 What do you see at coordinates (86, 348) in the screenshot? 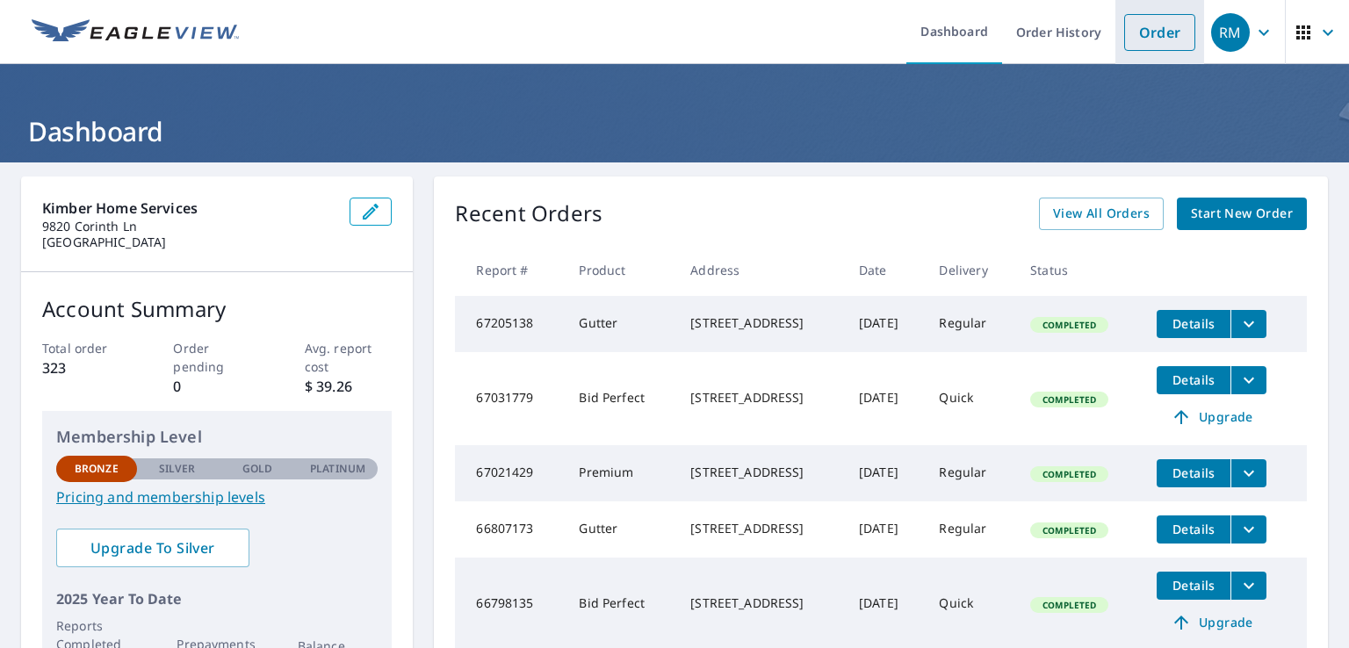
I see `p: Total order` at bounding box center [86, 348].